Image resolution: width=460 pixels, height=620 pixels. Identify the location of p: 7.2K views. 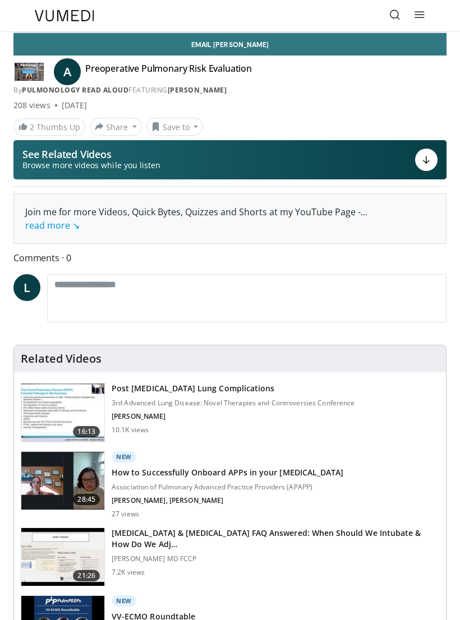
(128, 572).